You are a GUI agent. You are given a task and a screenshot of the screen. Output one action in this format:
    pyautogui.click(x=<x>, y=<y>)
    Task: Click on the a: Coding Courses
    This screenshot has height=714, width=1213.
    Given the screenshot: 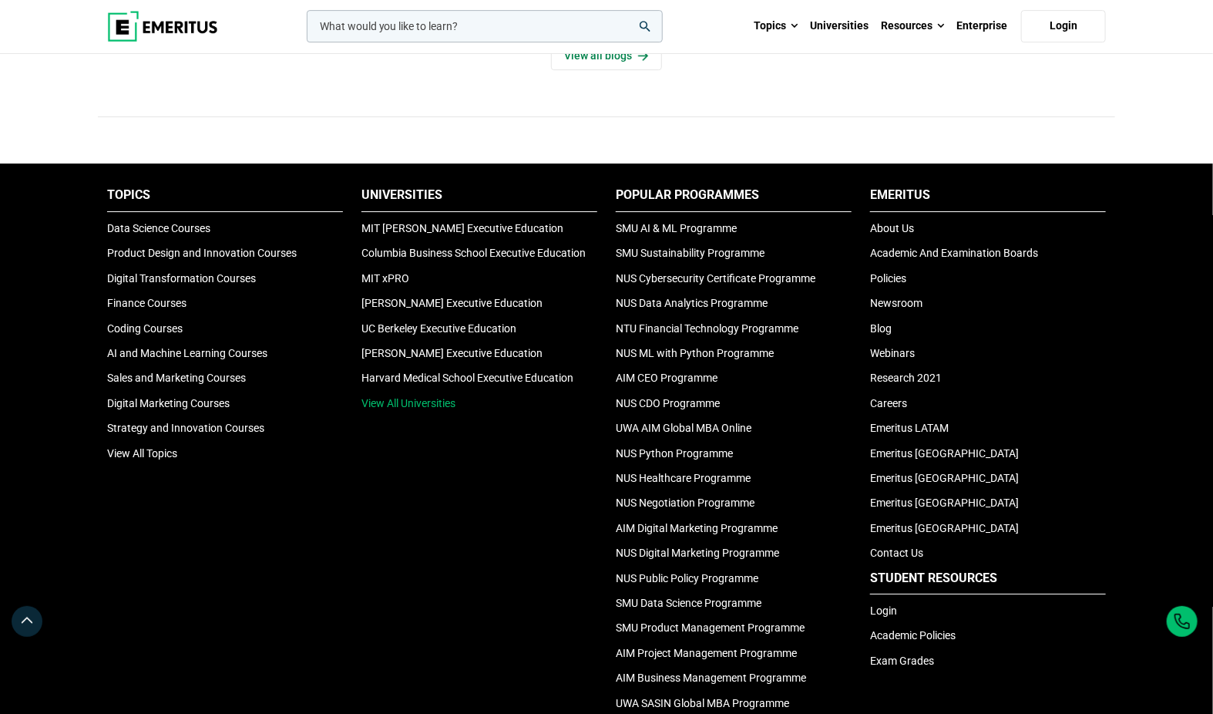 What is the action you would take?
    pyautogui.click(x=145, y=328)
    